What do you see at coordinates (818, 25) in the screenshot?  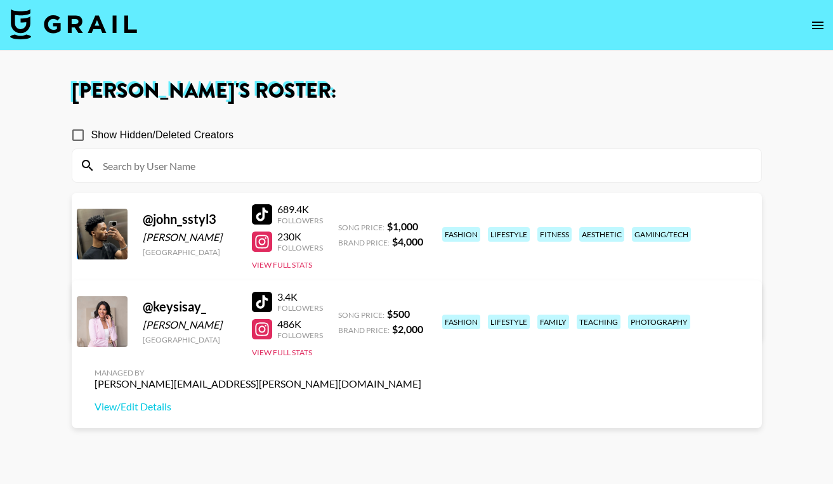 I see `button: open drawer` at bounding box center [818, 25].